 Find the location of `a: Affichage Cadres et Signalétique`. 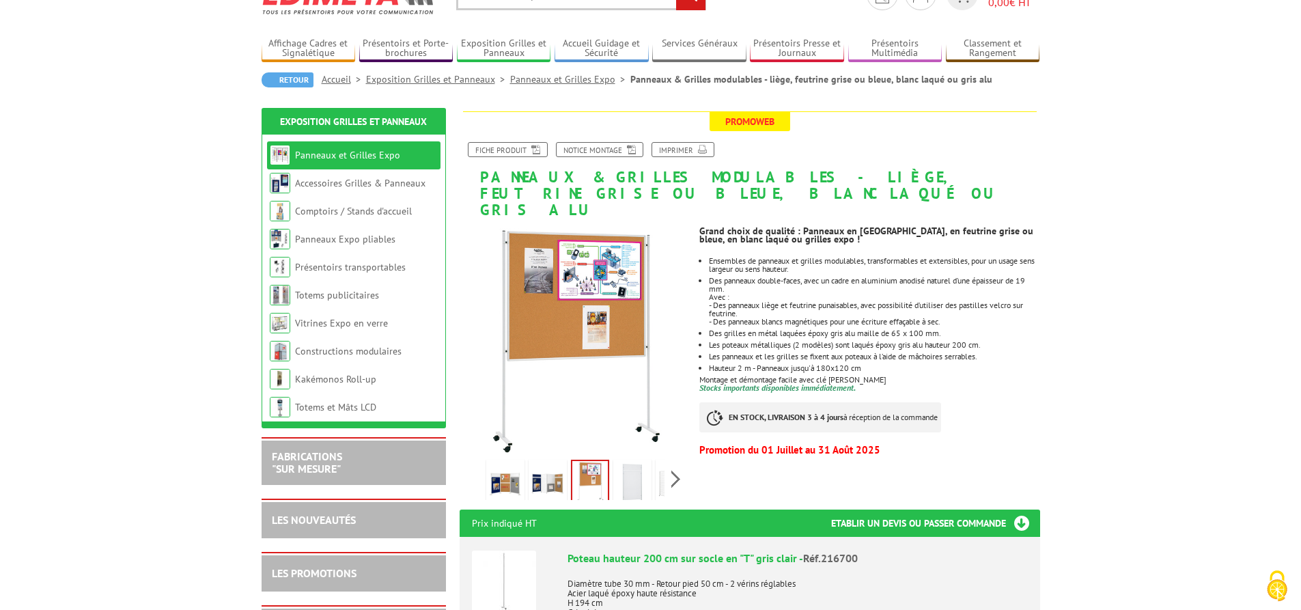

a: Affichage Cadres et Signalétique is located at coordinates (309, 48).